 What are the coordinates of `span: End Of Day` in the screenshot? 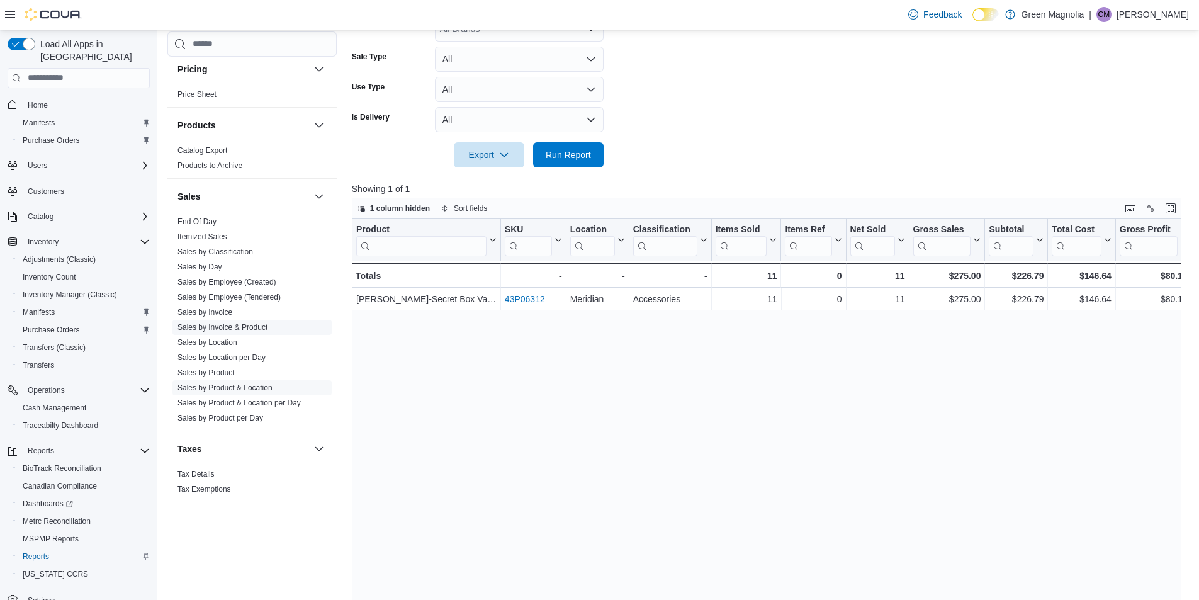 It's located at (197, 222).